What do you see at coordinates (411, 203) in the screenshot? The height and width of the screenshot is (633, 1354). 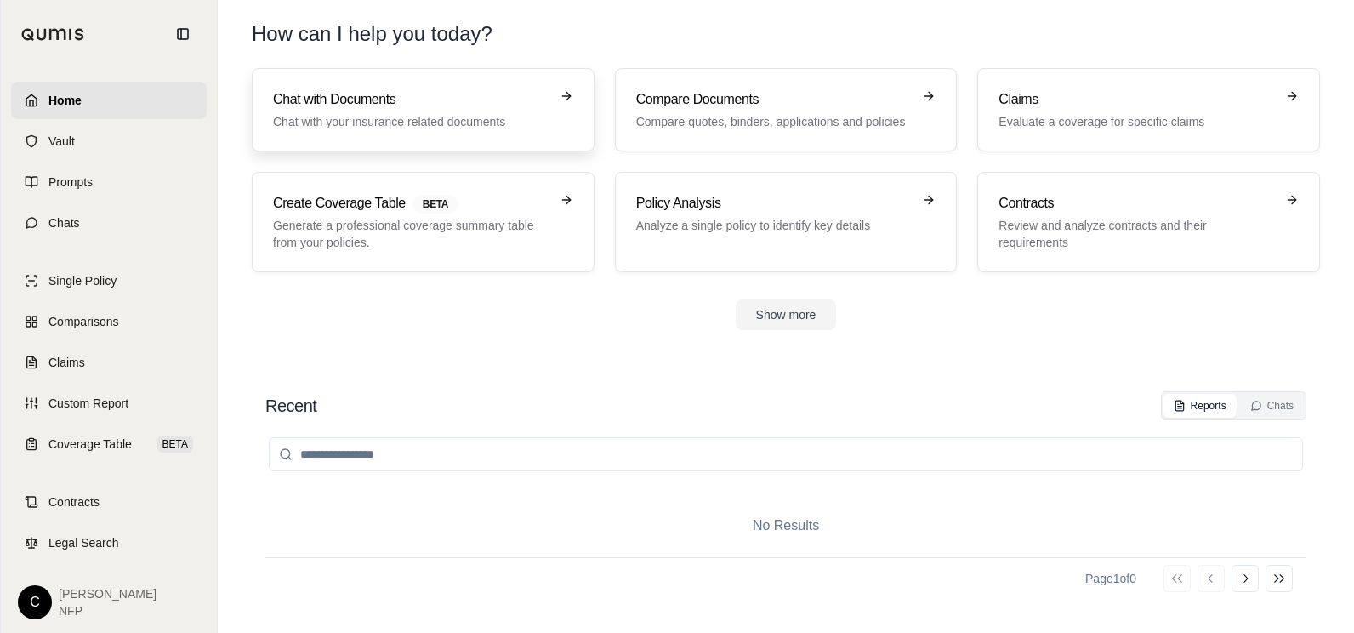 I see `h3: Create Coverage Table` at bounding box center [411, 203].